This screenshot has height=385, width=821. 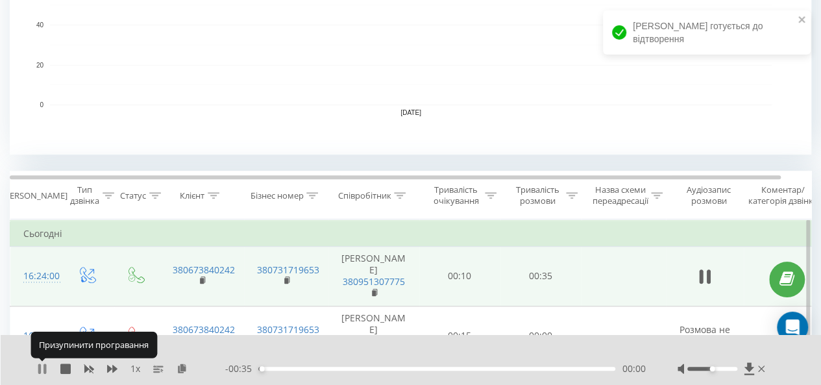 What do you see at coordinates (537, 195) in the screenshot?
I see `div: Тривалість розмови` at bounding box center [537, 195].